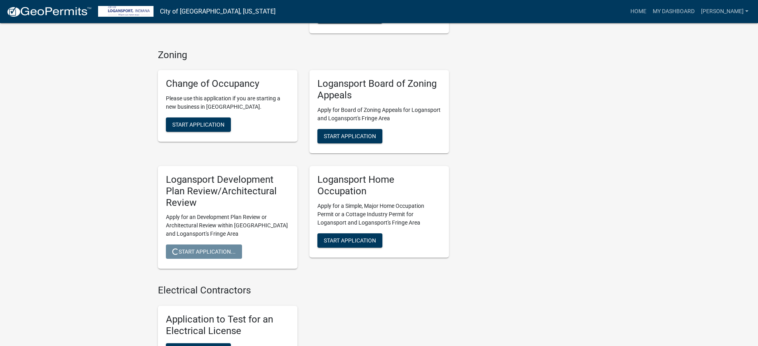  I want to click on h5: Logansport Board of Zoning Appeals, so click(379, 90).